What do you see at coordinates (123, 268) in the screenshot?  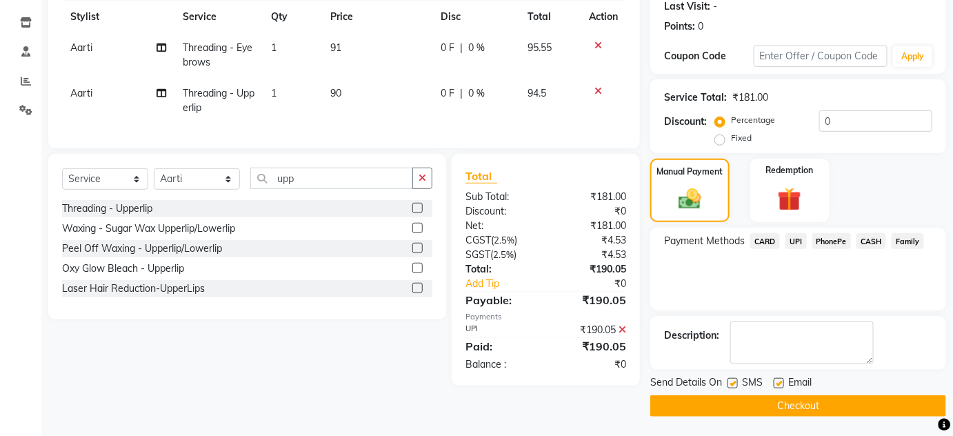 I see `div: Oxy Glow Bleach - Upperlip` at bounding box center [123, 268].